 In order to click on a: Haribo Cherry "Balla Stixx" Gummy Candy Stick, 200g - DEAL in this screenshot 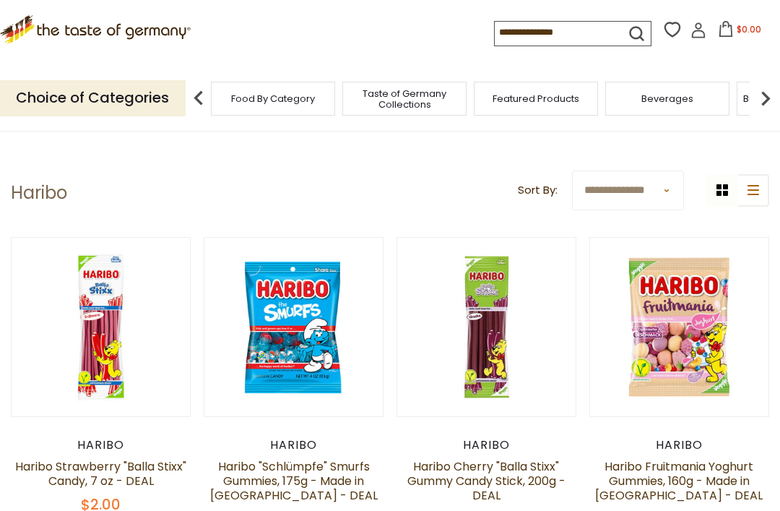, I will do `click(486, 480)`.